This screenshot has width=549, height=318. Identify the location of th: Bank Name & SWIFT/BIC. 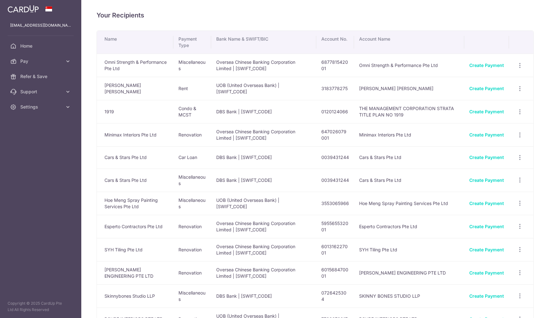
(263, 42).